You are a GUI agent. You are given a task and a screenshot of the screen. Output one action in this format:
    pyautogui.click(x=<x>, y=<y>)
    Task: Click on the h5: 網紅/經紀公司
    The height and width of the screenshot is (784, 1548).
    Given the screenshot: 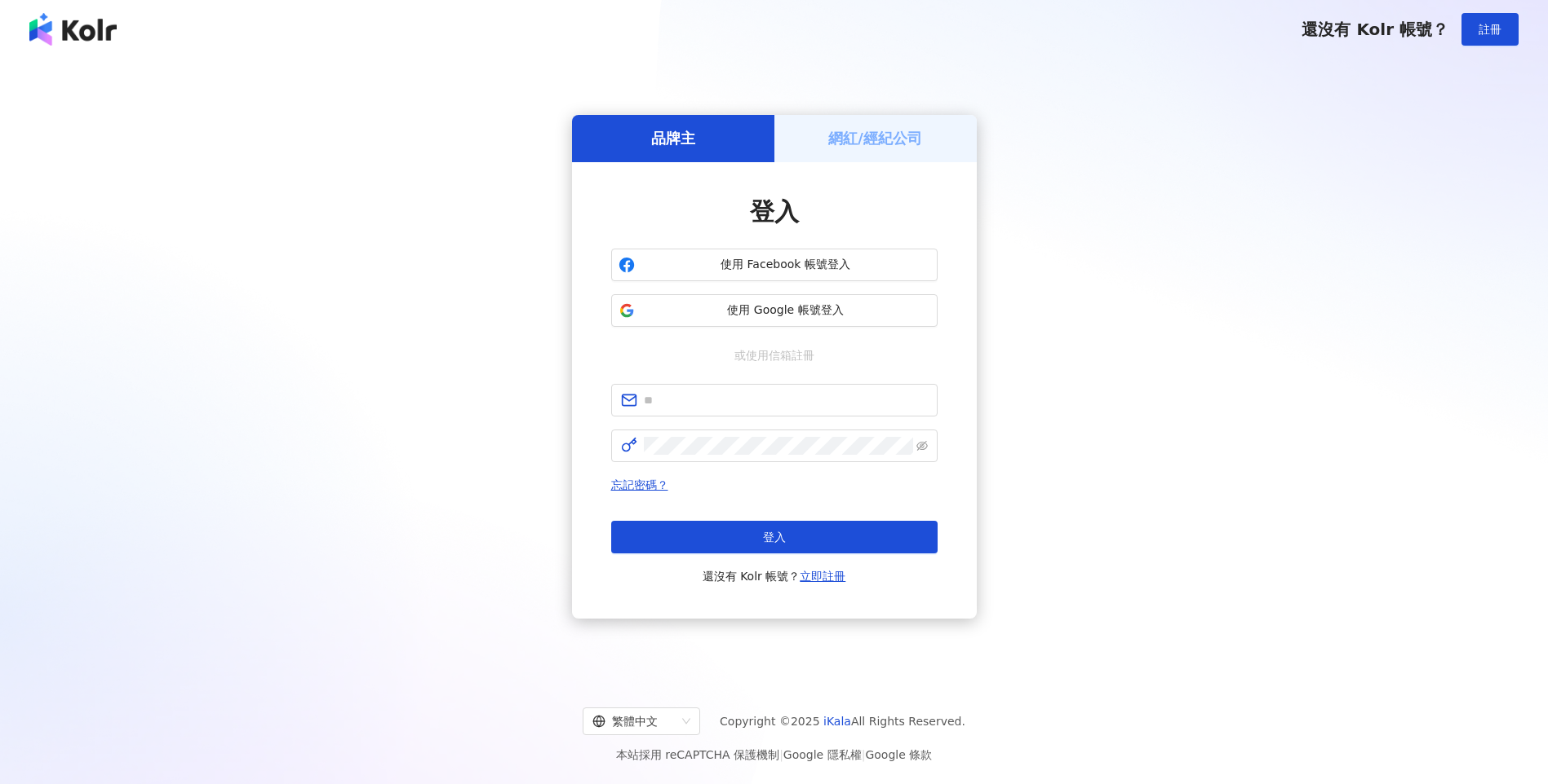 What is the action you would take?
    pyautogui.click(x=875, y=138)
    